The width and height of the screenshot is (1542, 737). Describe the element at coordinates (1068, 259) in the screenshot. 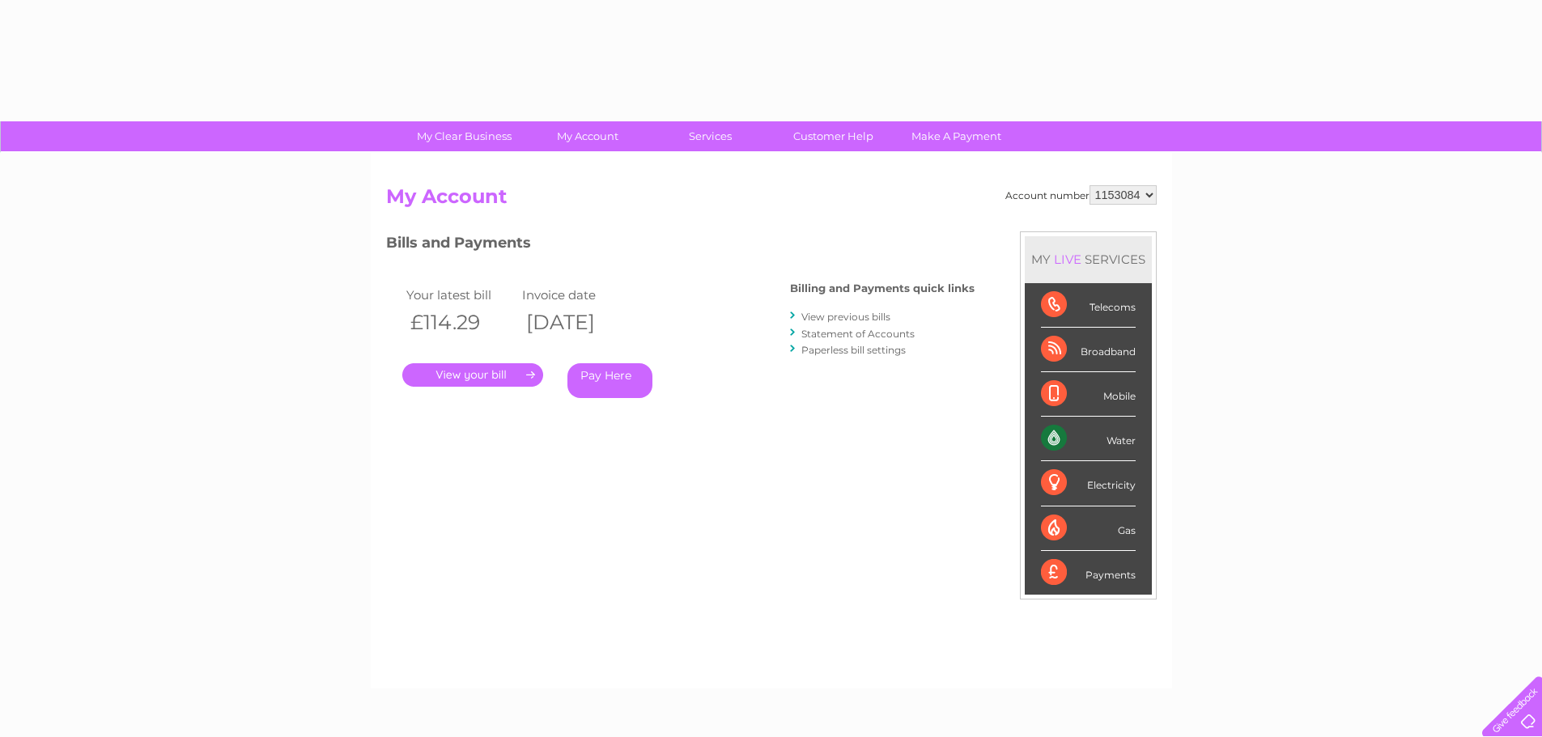

I see `div: LIVE` at that location.